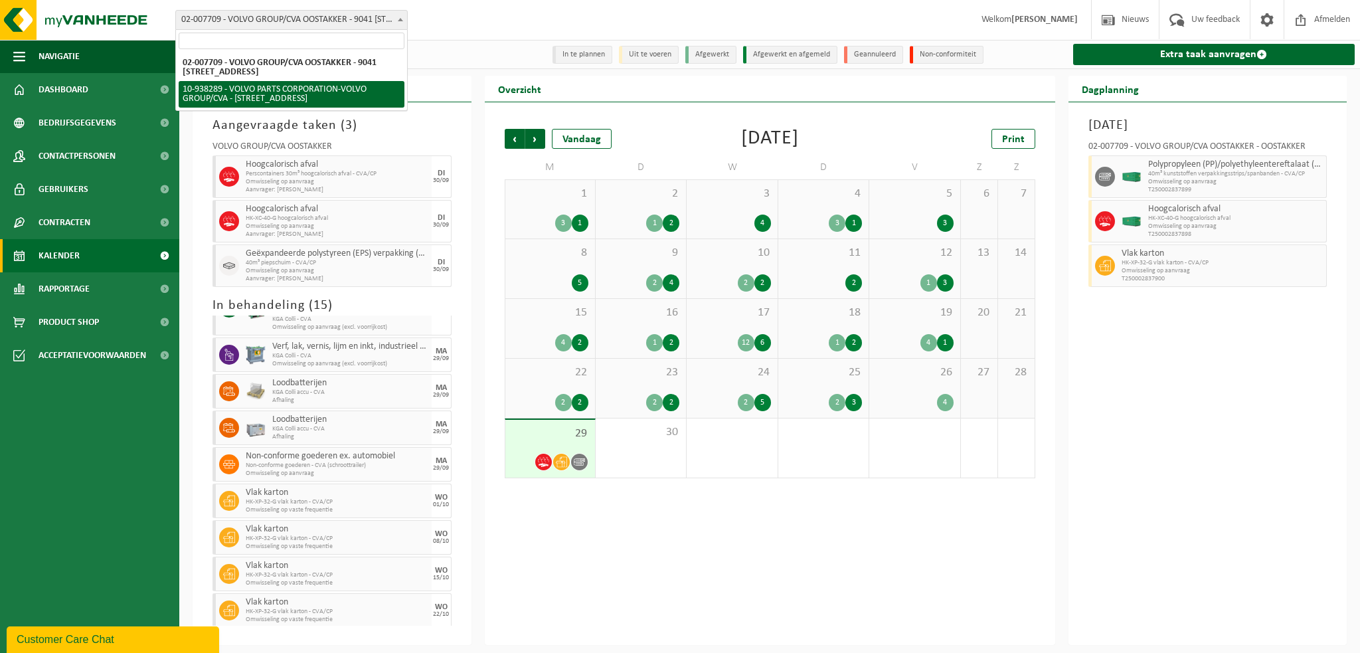 This screenshot has height=653, width=1360. I want to click on div: MA, so click(441, 388).